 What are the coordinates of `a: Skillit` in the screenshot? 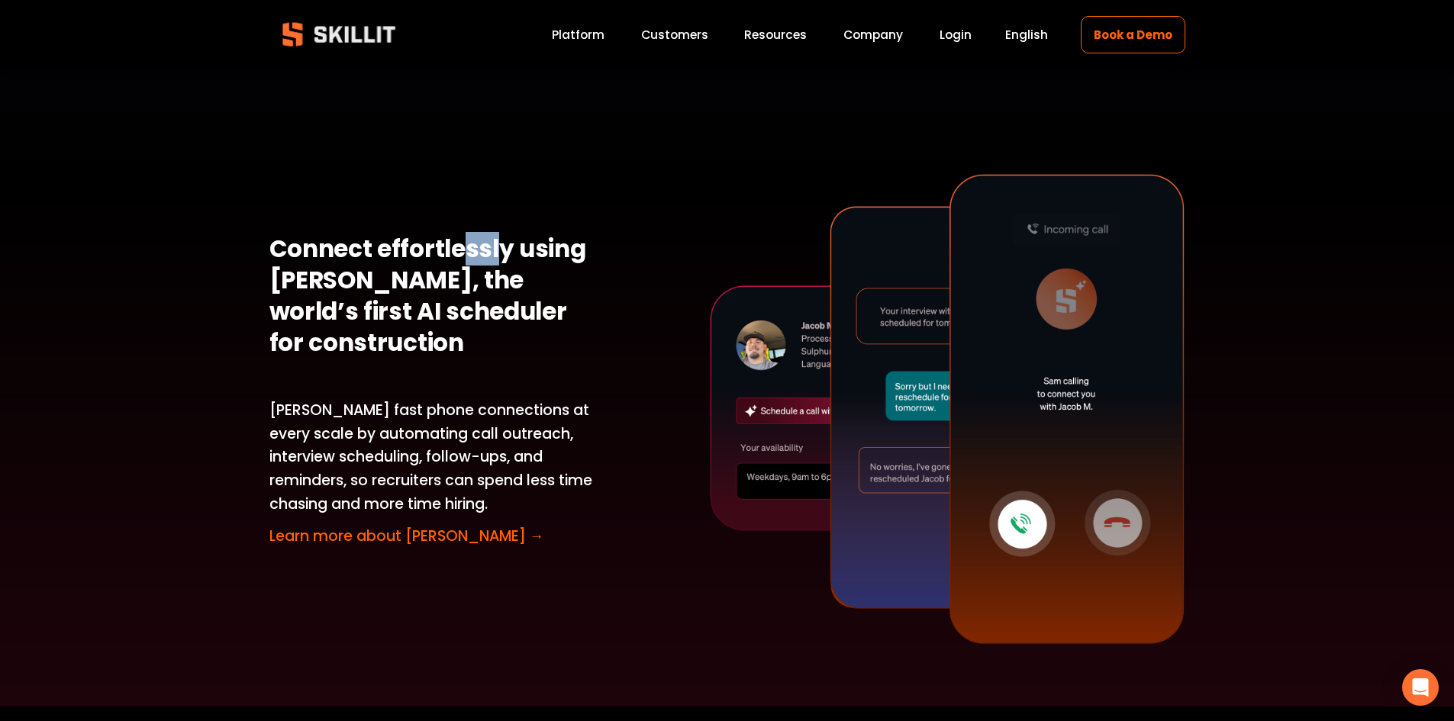 It's located at (339, 34).